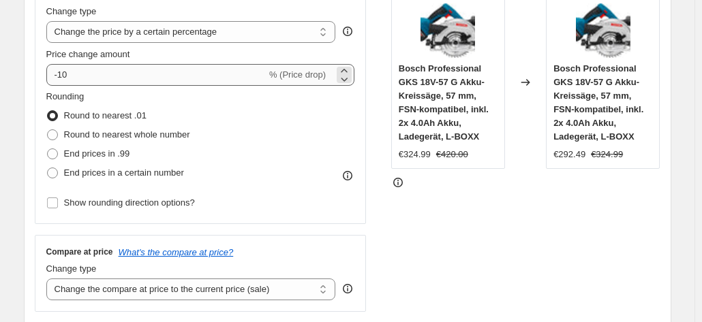 The image size is (702, 322). What do you see at coordinates (65, 96) in the screenshot?
I see `span: Rounding` at bounding box center [65, 96].